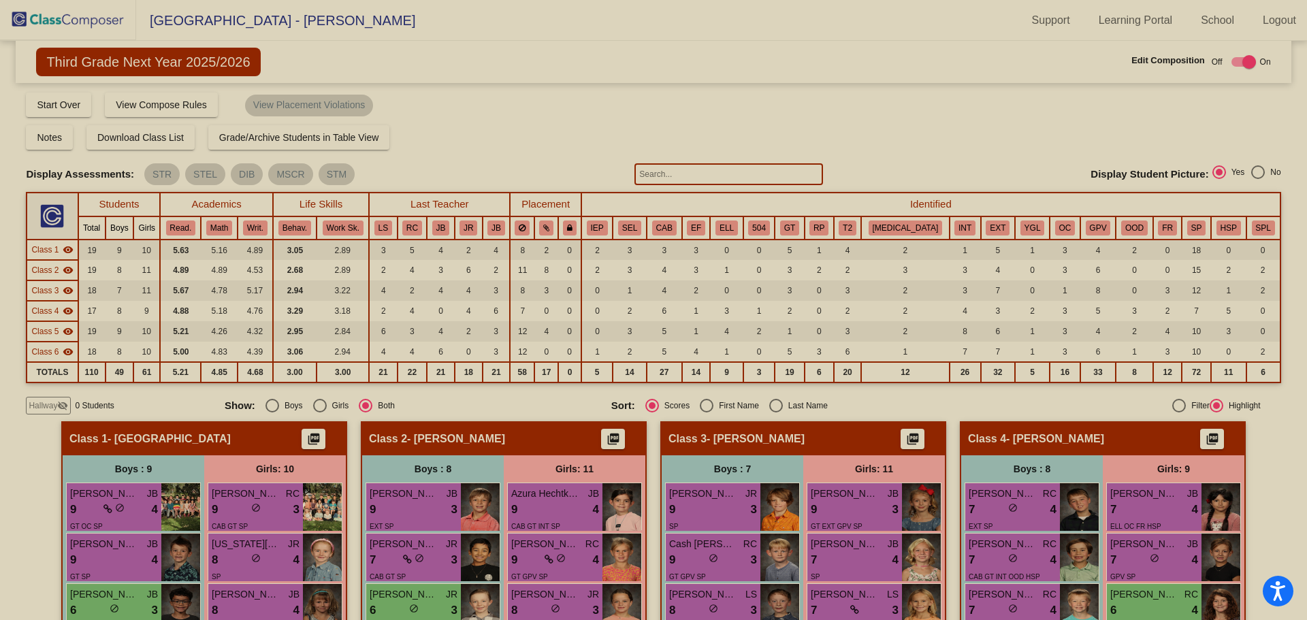 This screenshot has width=1307, height=620. I want to click on button: INT, so click(964, 228).